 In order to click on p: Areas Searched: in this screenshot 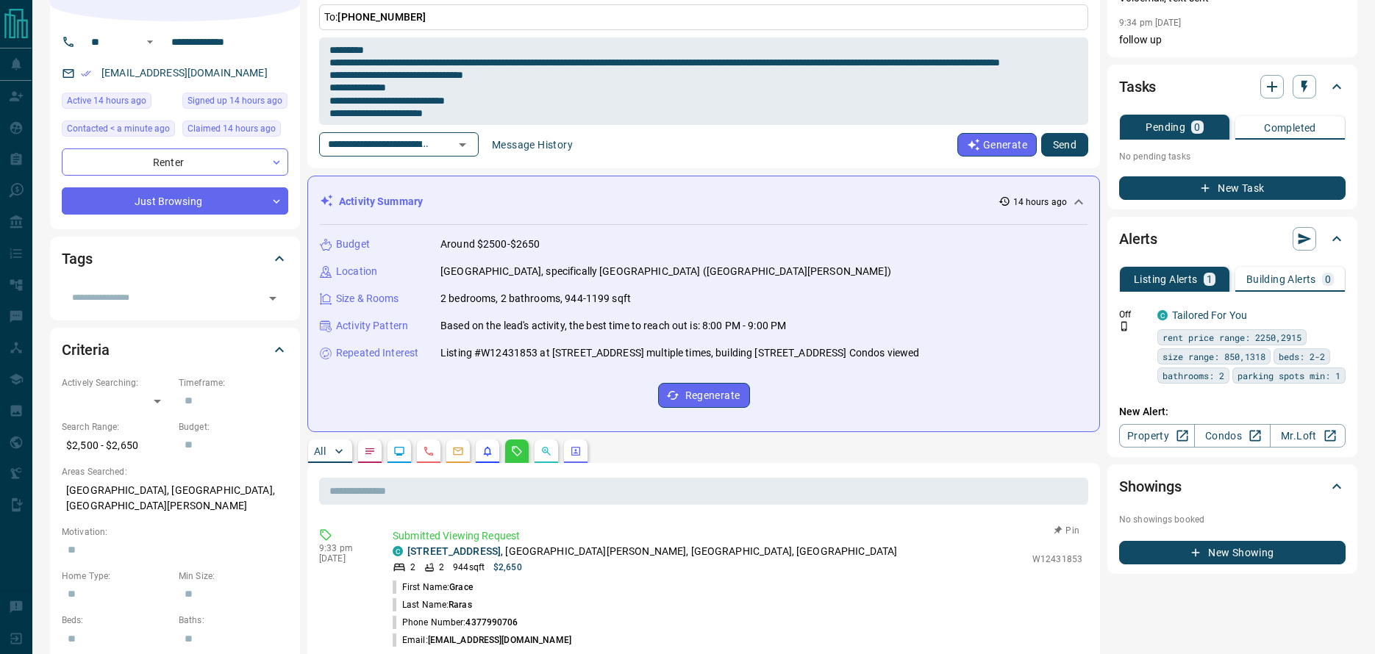, I will do `click(175, 472)`.